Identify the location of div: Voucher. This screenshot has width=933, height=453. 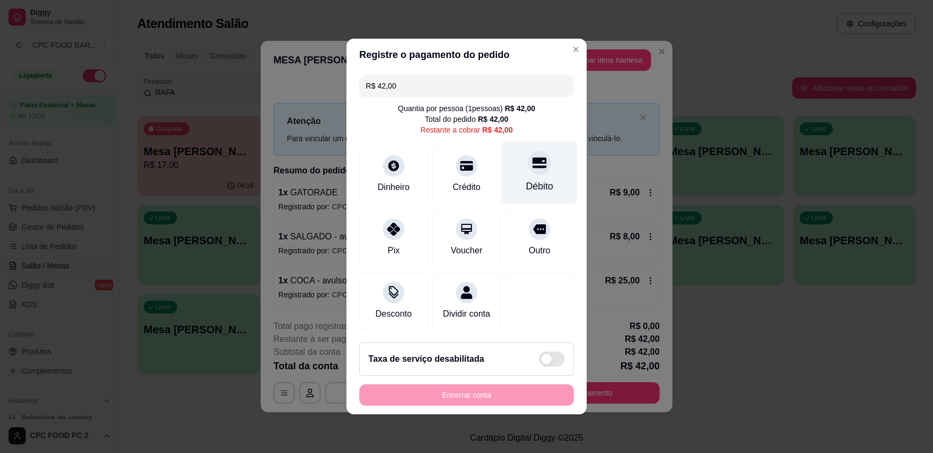
(467, 251).